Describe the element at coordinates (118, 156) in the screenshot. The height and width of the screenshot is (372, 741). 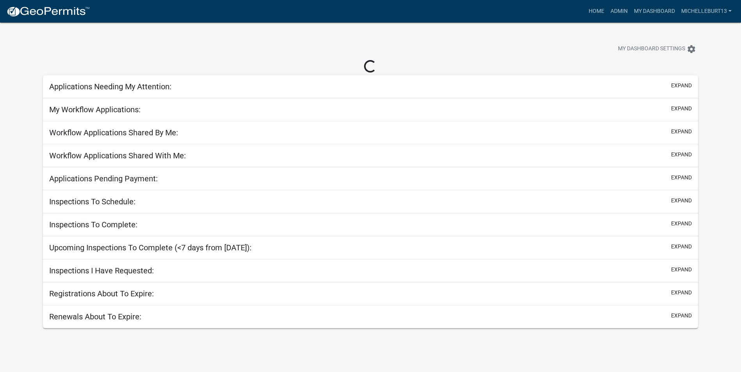
I see `h5: Workflow Applications Shared With Me:` at that location.